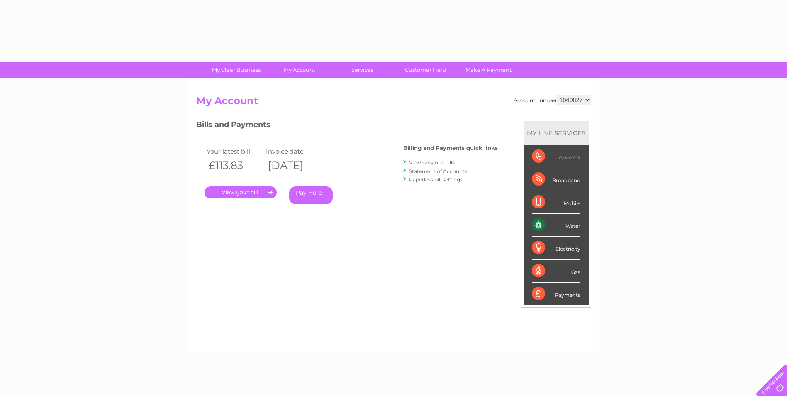  I want to click on td: Invoice date, so click(294, 151).